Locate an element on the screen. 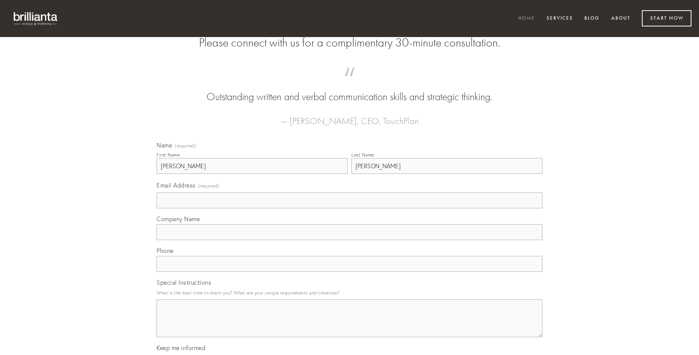 The width and height of the screenshot is (699, 355). blockquote: Outstanding written and verbal communication skills and strategic thinking. is located at coordinates (350, 90).